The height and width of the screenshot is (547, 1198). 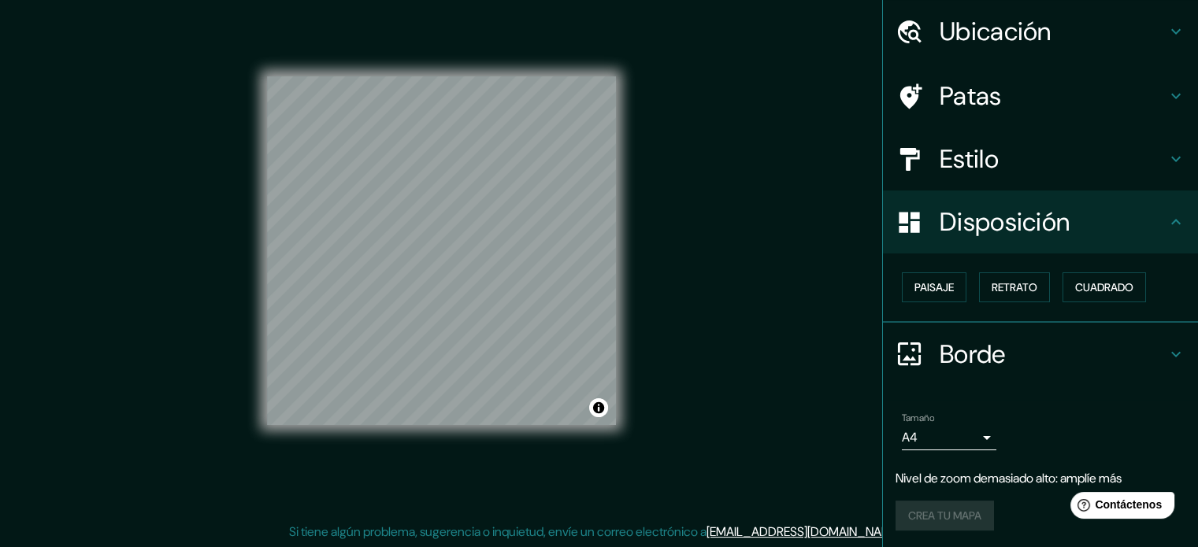 I want to click on font: Borde, so click(x=973, y=354).